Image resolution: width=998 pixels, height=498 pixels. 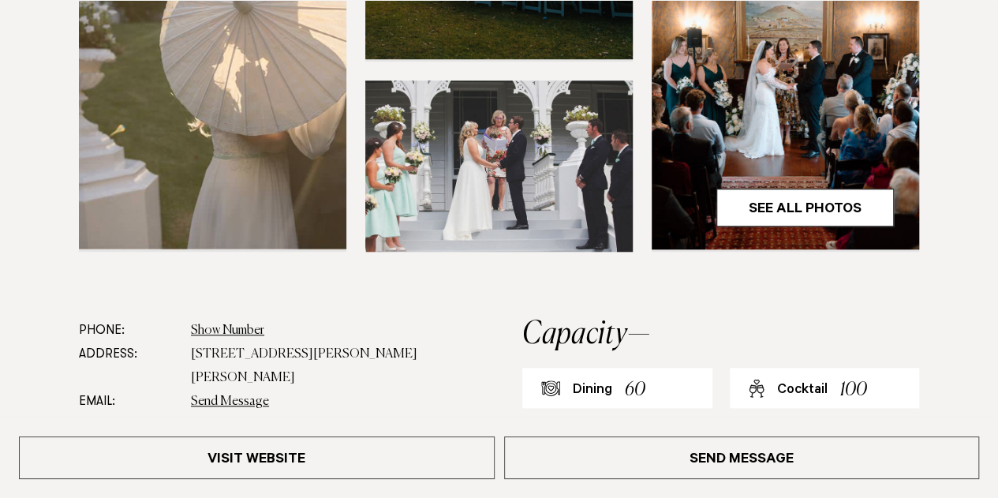 What do you see at coordinates (635, 390) in the screenshot?
I see `div: 60` at bounding box center [635, 390].